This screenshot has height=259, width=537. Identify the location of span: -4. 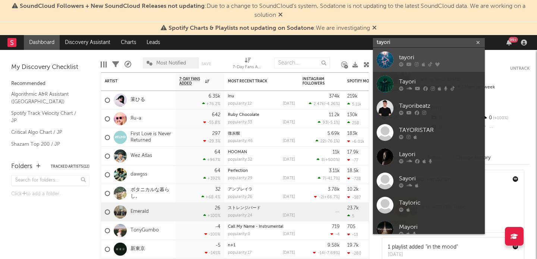
(337, 234).